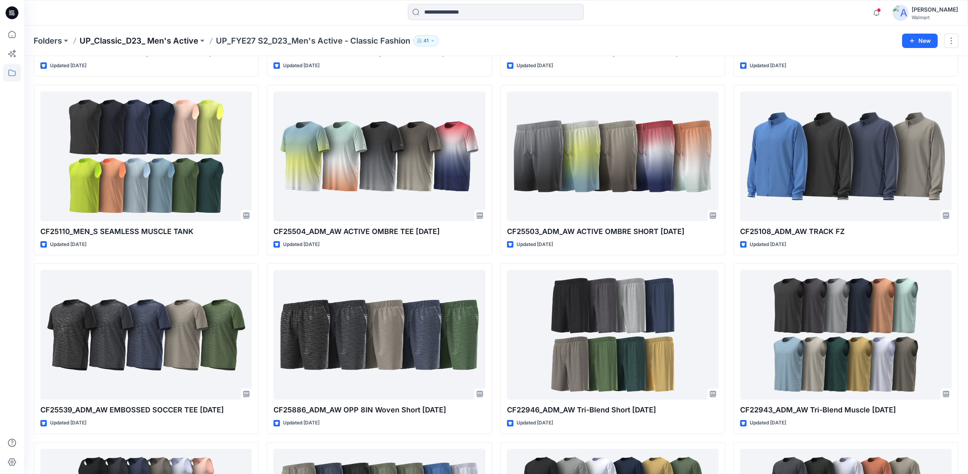 The height and width of the screenshot is (474, 968). I want to click on a: CF25110_MEN_S SEAMLESS MUSCLE TANK, so click(146, 156).